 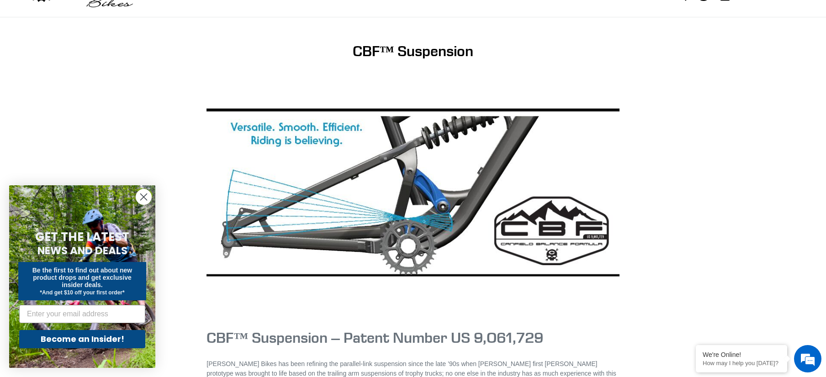 What do you see at coordinates (17, 57) in the screenshot?
I see `div: Navigation go back` at bounding box center [17, 57].